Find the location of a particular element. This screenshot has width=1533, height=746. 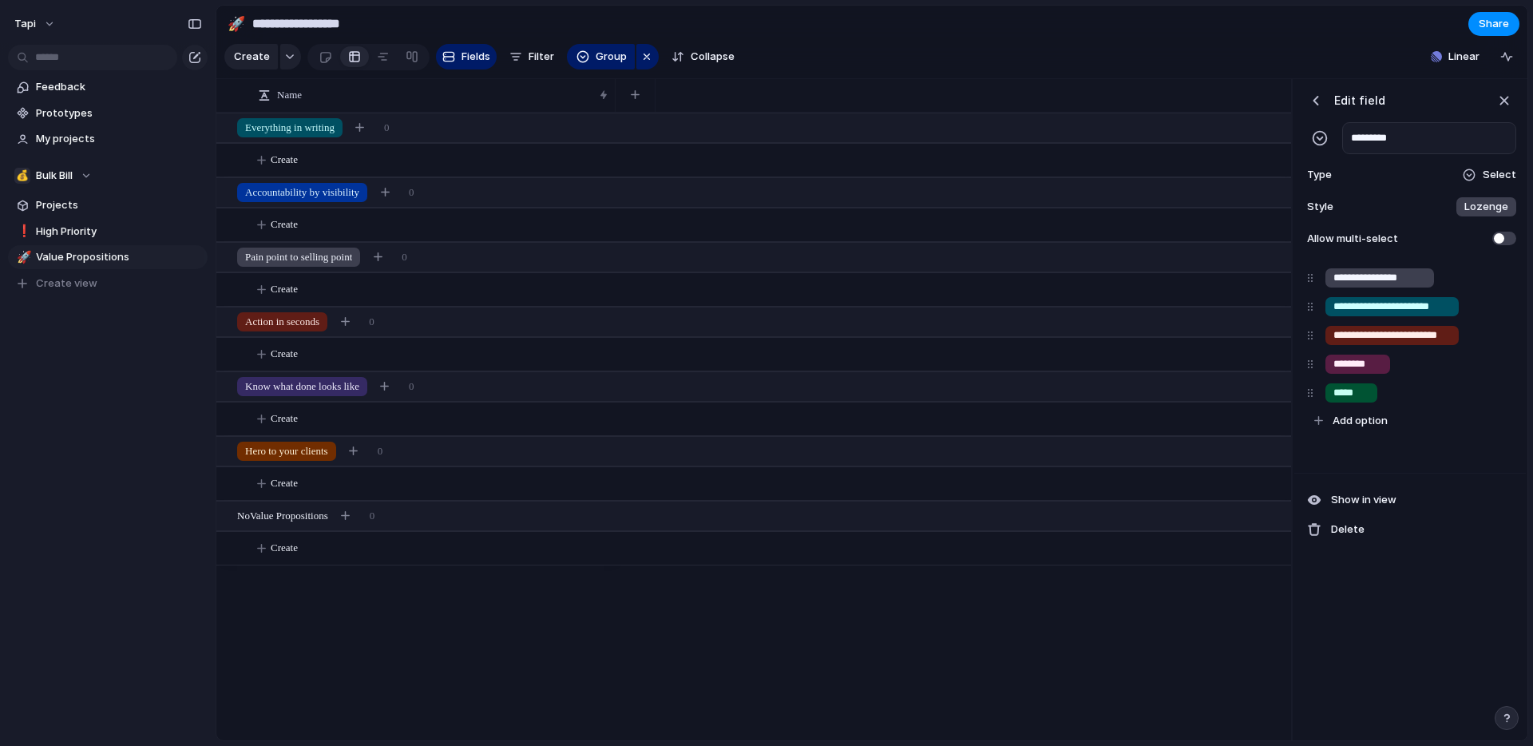

span: Share is located at coordinates (1493, 24).